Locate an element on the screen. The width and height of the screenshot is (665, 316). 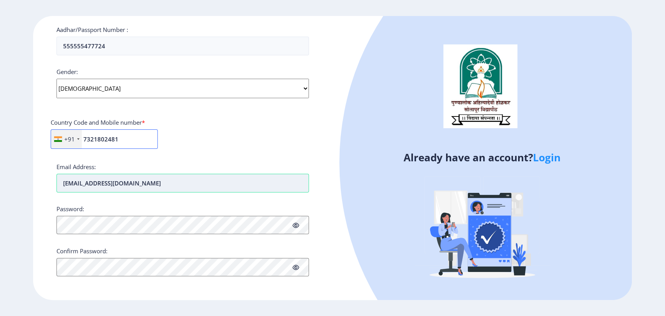
img: Verified-rafiki.svg is located at coordinates (482, 229).